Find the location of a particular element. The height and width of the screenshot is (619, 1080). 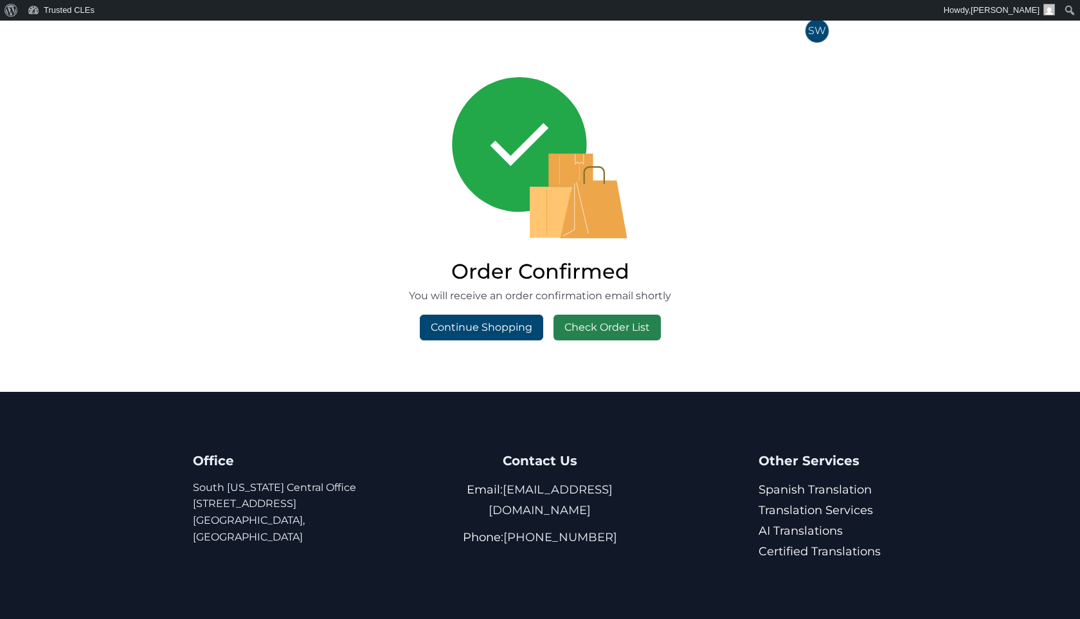

a: Certified Translations is located at coordinates (820, 551).